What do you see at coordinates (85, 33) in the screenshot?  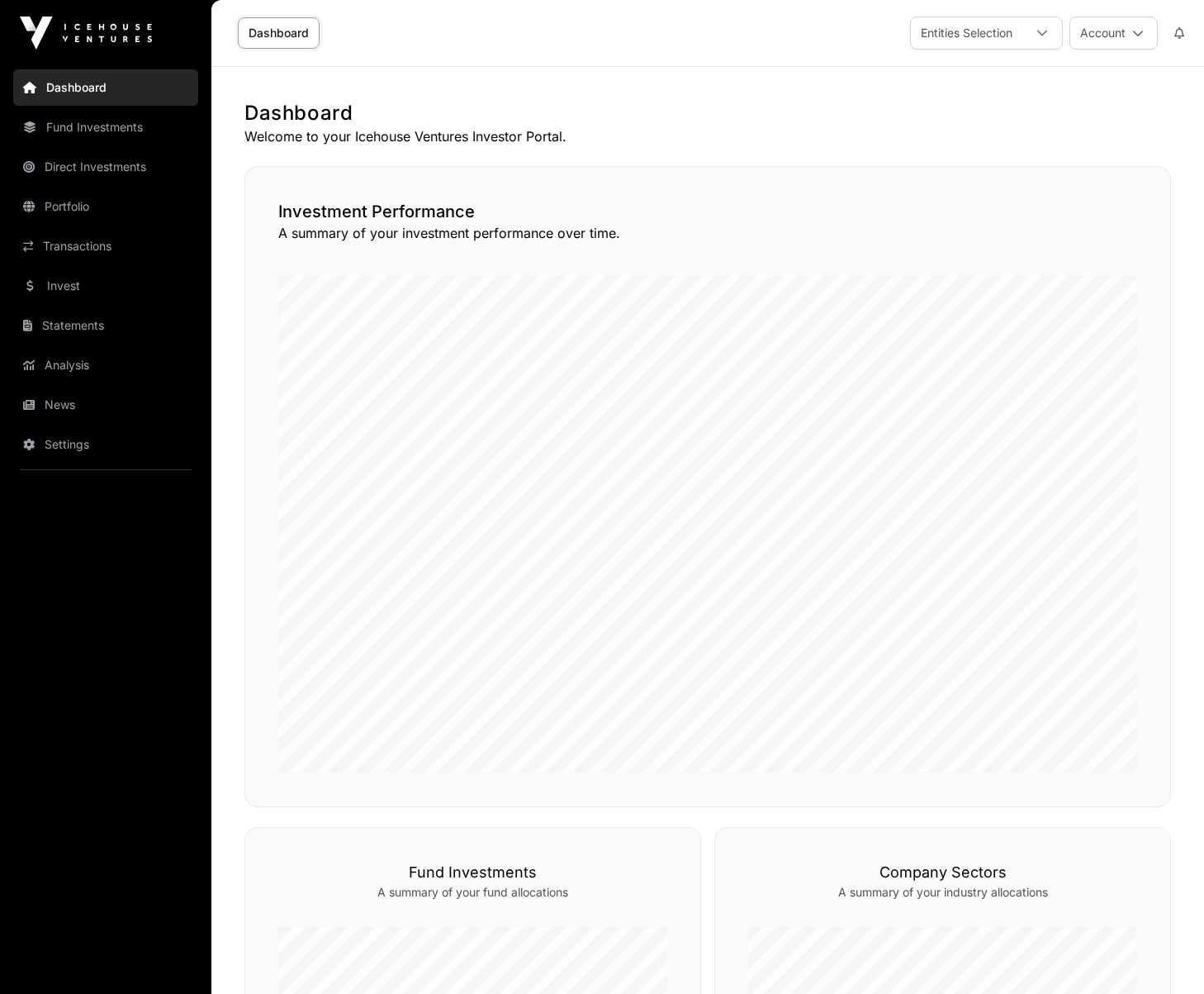 I see `img: Icehouse Ventures Logo` at bounding box center [85, 33].